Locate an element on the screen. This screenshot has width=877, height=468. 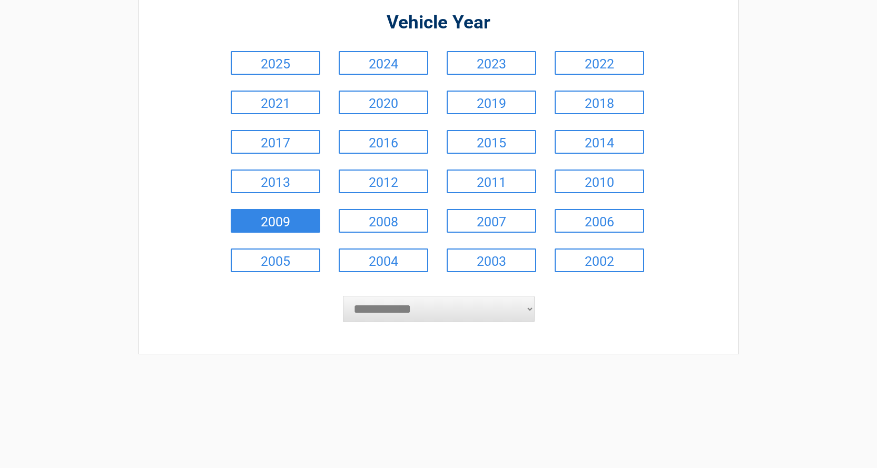
a: 2008 is located at coordinates (384, 221).